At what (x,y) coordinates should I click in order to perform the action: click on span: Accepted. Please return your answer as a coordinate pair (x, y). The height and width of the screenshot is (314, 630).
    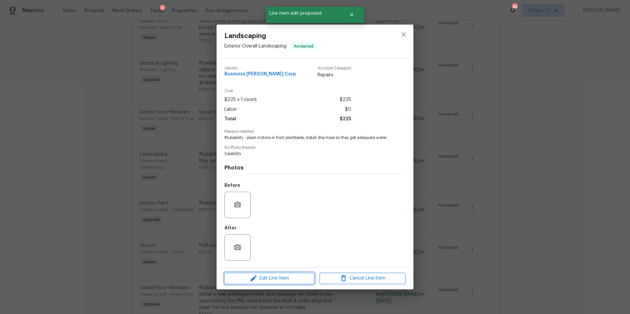
    Looking at the image, I should click on (303, 46).